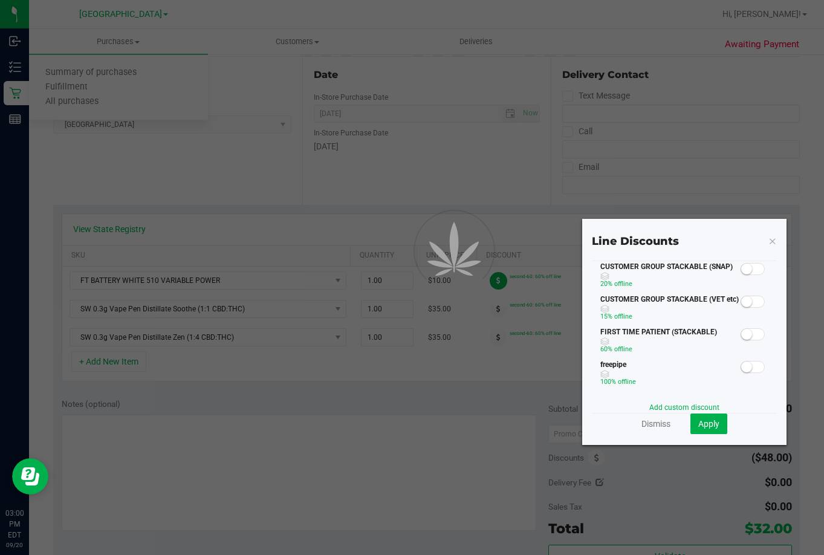  I want to click on span: 60%, so click(606, 349).